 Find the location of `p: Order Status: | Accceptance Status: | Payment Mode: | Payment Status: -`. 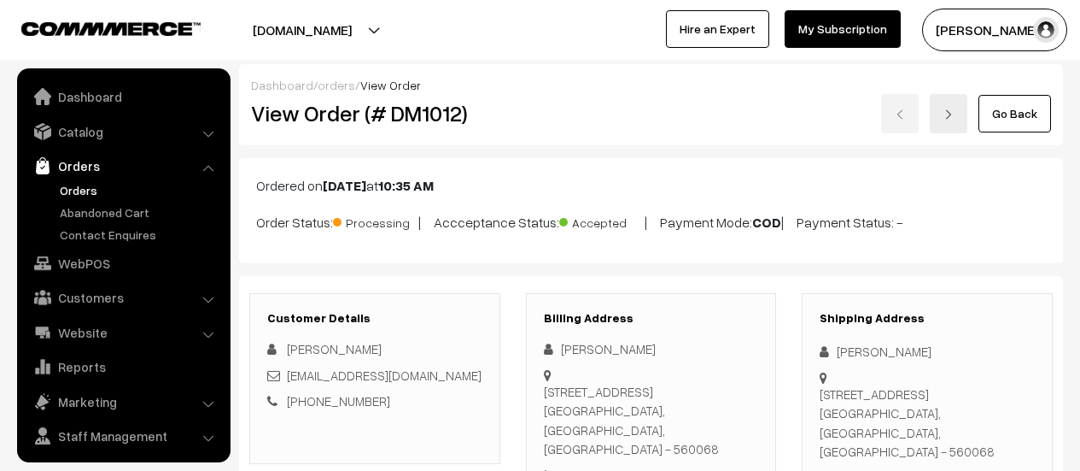

p: Order Status: | Accceptance Status: | Payment Mode: | Payment Status: - is located at coordinates (651, 220).